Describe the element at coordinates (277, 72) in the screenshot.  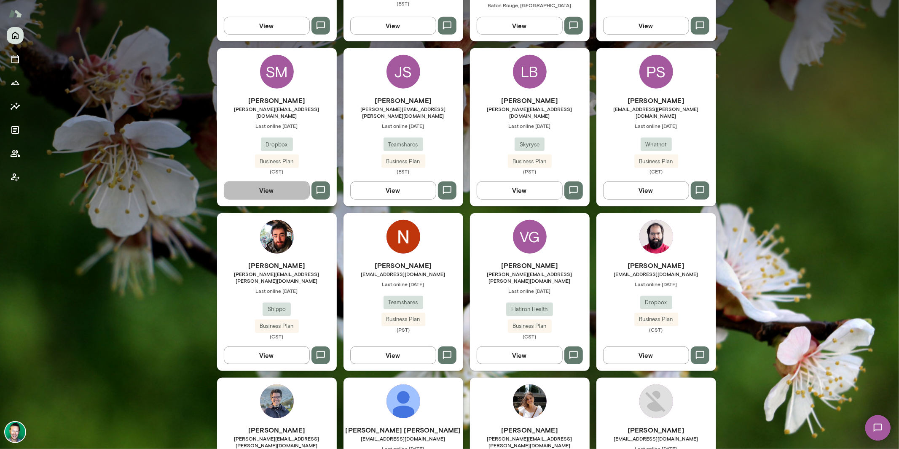
I see `div: SM` at that location.